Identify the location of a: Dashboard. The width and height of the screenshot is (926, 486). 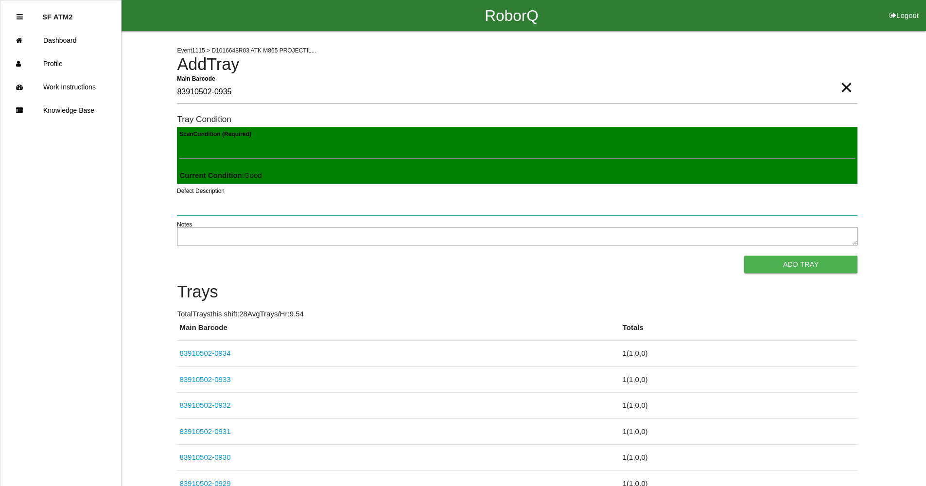
(61, 40).